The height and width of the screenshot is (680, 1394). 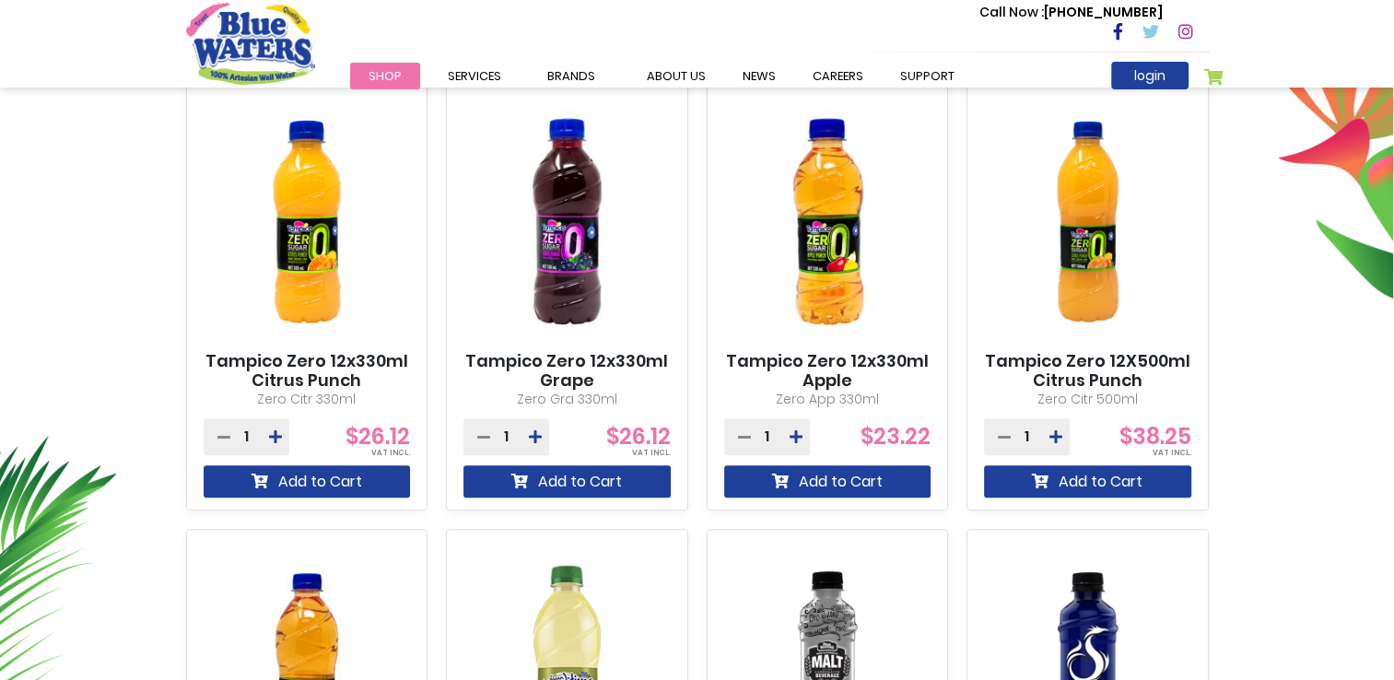 I want to click on a: Tampico Zero 12x330ml Apple, so click(x=827, y=370).